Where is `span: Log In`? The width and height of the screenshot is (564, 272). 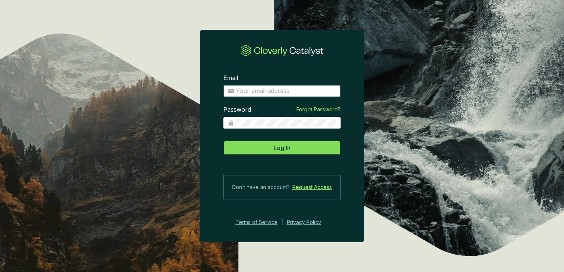 span: Log In is located at coordinates (282, 148).